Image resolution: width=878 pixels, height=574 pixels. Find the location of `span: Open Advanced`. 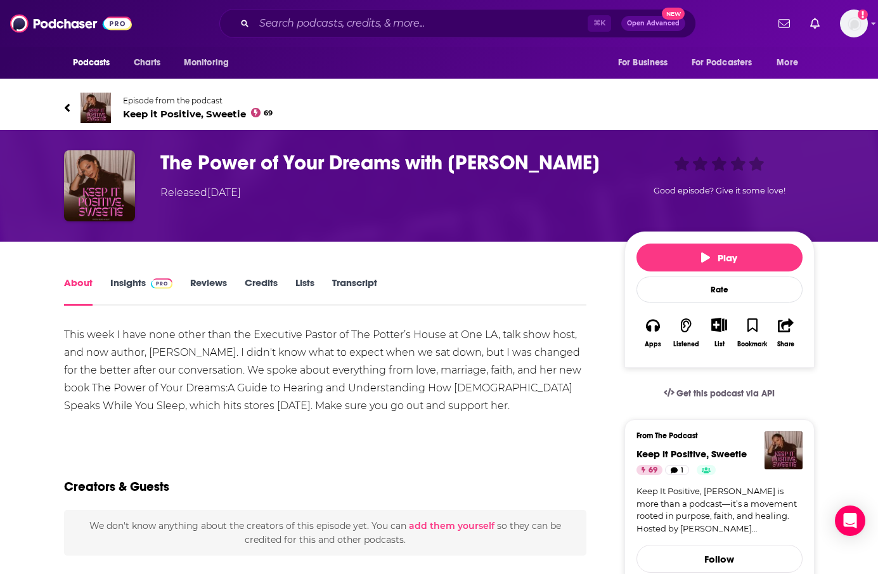

span: Open Advanced is located at coordinates (653, 23).